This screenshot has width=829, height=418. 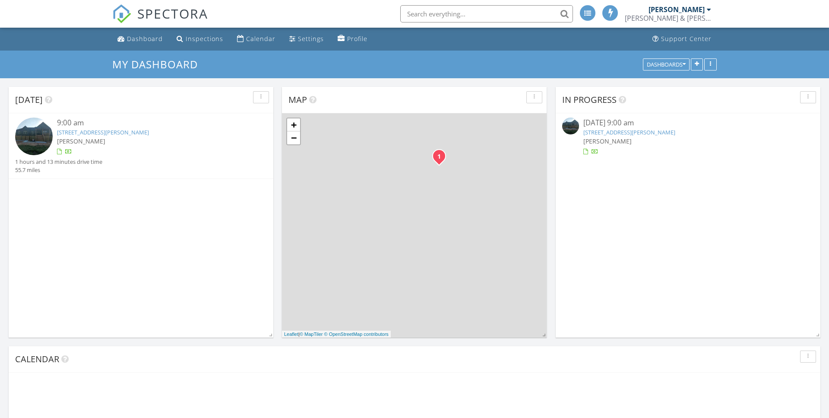 I want to click on div: Bryan & Bryan Inspections, so click(x=668, y=18).